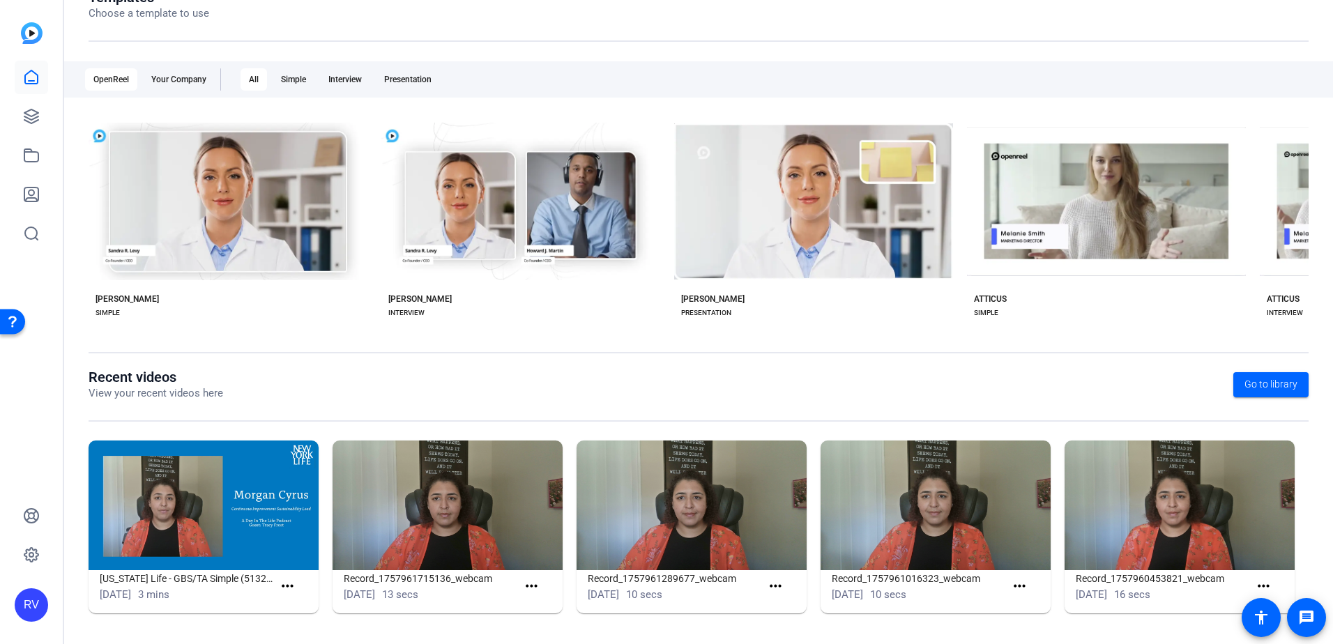 Image resolution: width=1333 pixels, height=644 pixels. I want to click on p: Choose a template to use, so click(148, 13).